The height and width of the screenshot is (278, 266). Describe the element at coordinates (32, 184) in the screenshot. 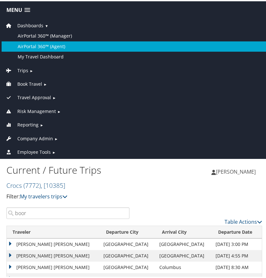

I see `span: ( 7772 )` at that location.